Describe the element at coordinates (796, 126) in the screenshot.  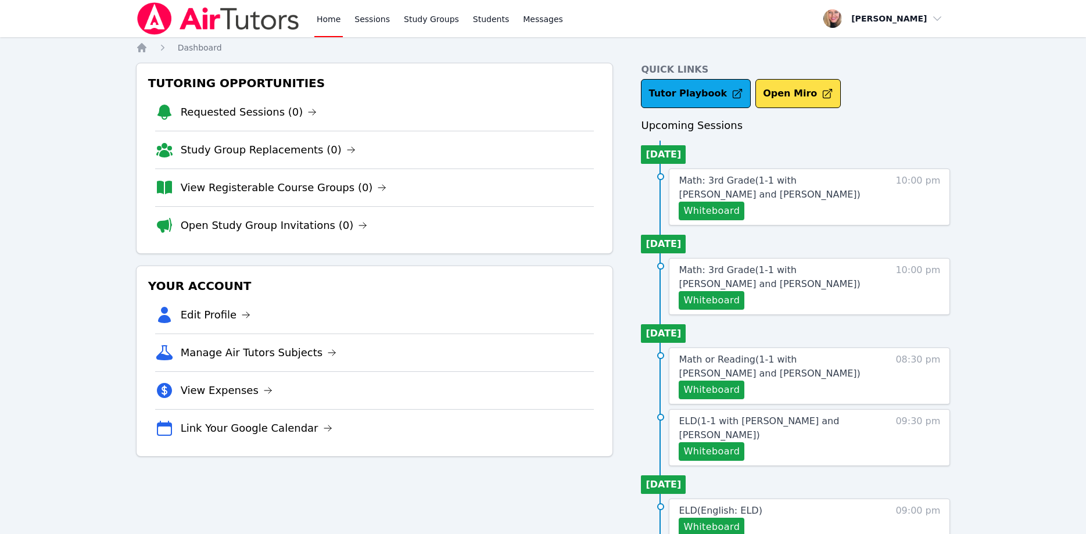
I see `h3: Upcoming Sessions` at that location.